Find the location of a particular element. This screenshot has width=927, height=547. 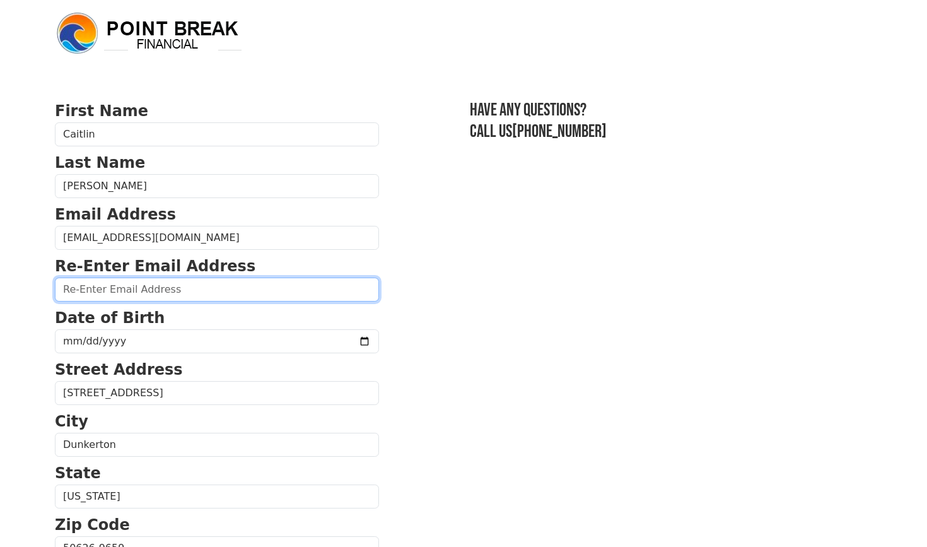

strong: Date of Birth is located at coordinates (110, 318).